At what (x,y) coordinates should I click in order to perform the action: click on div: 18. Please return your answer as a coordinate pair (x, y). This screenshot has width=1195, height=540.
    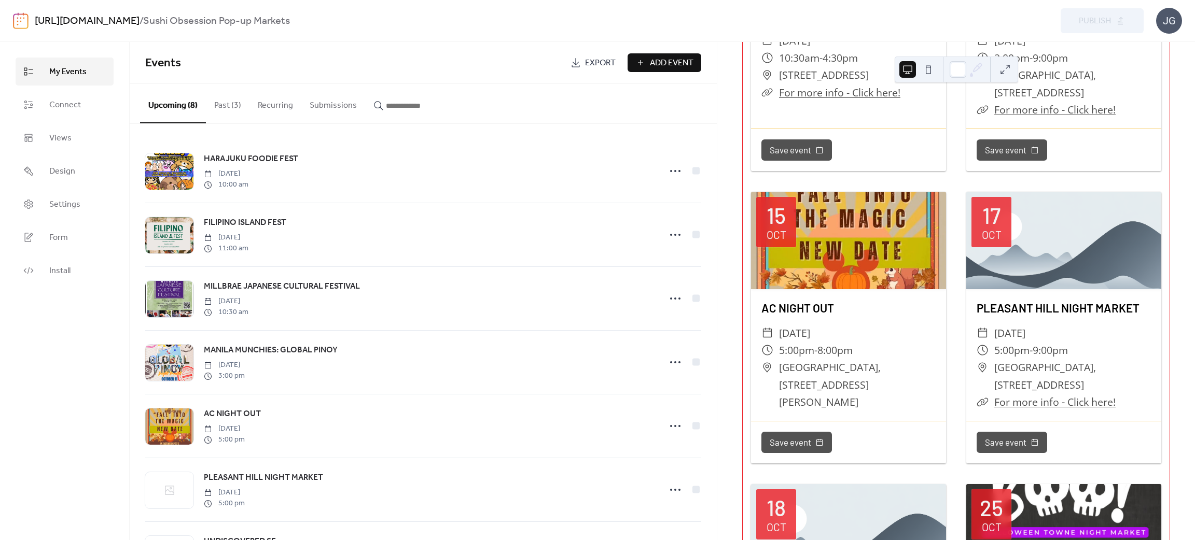
    Looking at the image, I should click on (776, 508).